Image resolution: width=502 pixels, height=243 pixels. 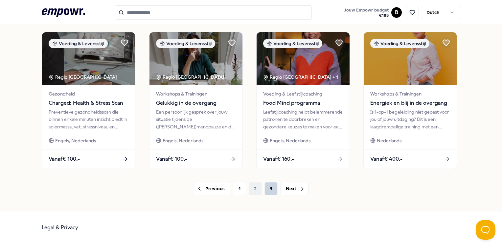 What do you see at coordinates (410, 100) in the screenshot?
I see `a: package imageVoeding & LevensstijlWorkshops & TrainingenEnergiek en blij in de overgangIs 1-op-1 ...` at bounding box center [410, 100].